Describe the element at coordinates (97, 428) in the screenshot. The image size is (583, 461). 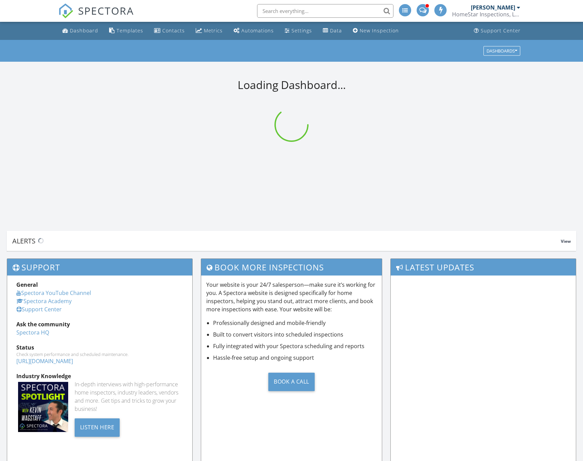
I see `div: Listen Here` at that location.